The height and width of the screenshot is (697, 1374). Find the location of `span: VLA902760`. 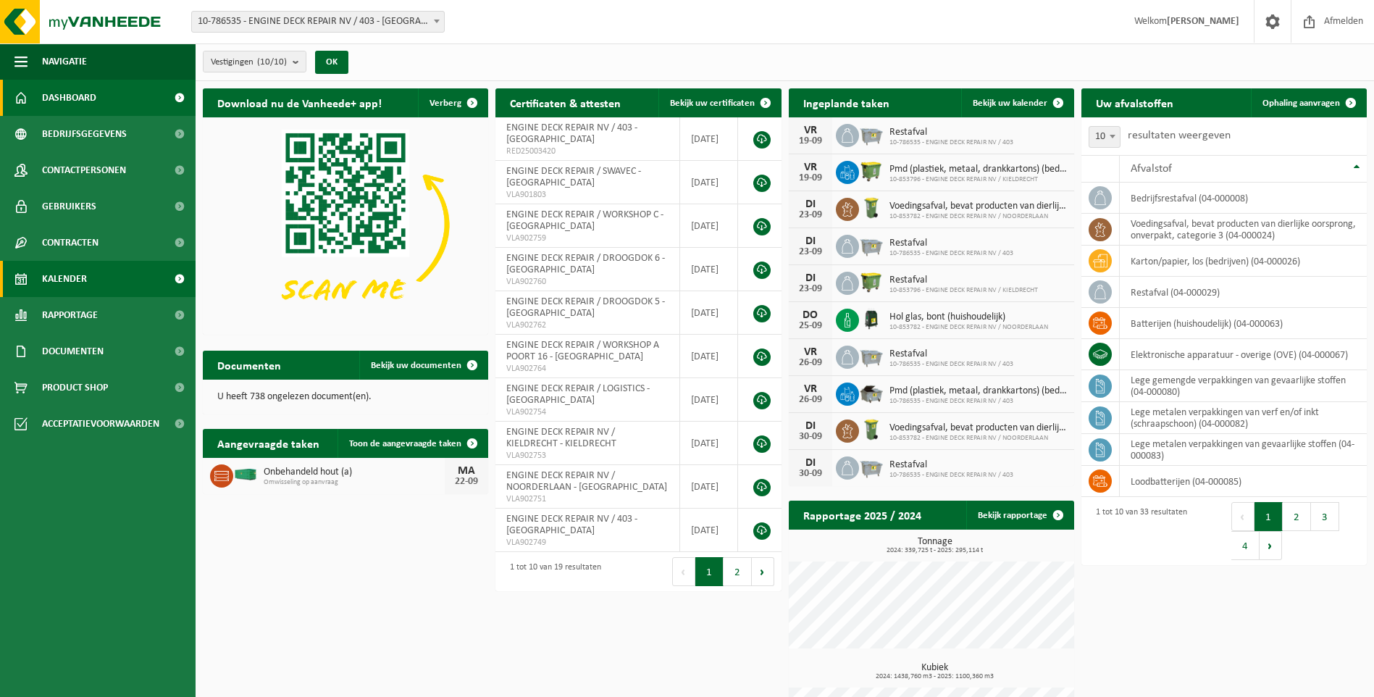

span: VLA902760 is located at coordinates (587, 282).